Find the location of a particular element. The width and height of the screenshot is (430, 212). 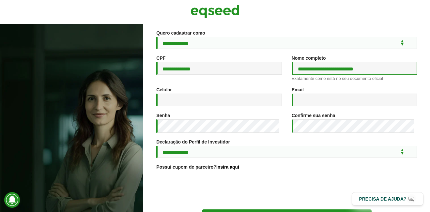

a: Insira aqui is located at coordinates (228, 167).